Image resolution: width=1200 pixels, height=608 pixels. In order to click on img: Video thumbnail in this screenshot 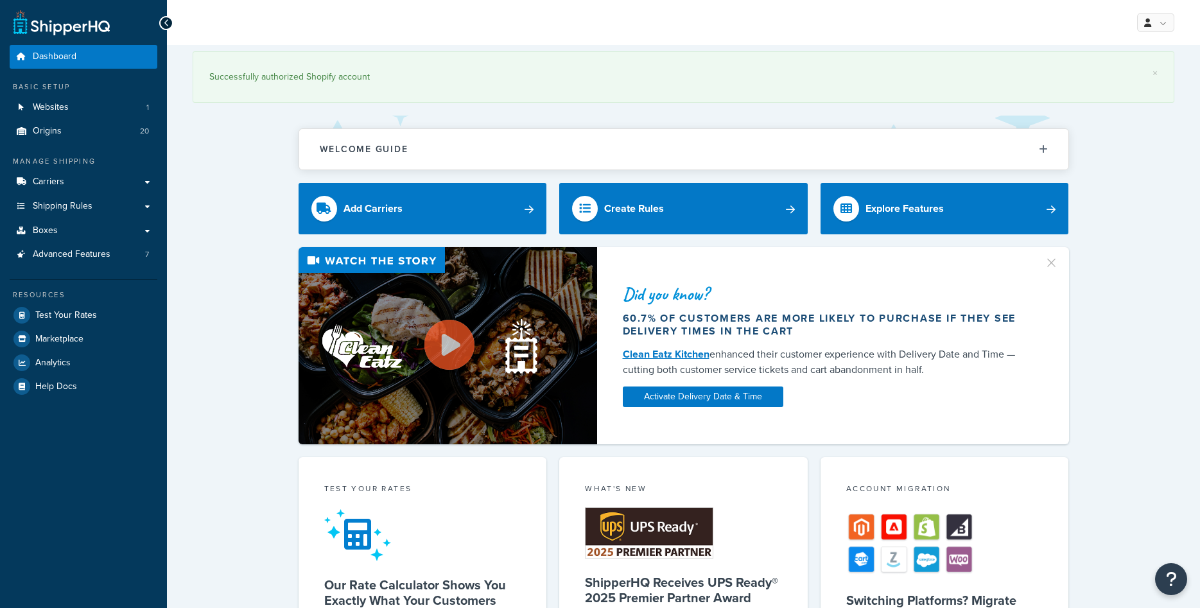, I will do `click(447, 345)`.